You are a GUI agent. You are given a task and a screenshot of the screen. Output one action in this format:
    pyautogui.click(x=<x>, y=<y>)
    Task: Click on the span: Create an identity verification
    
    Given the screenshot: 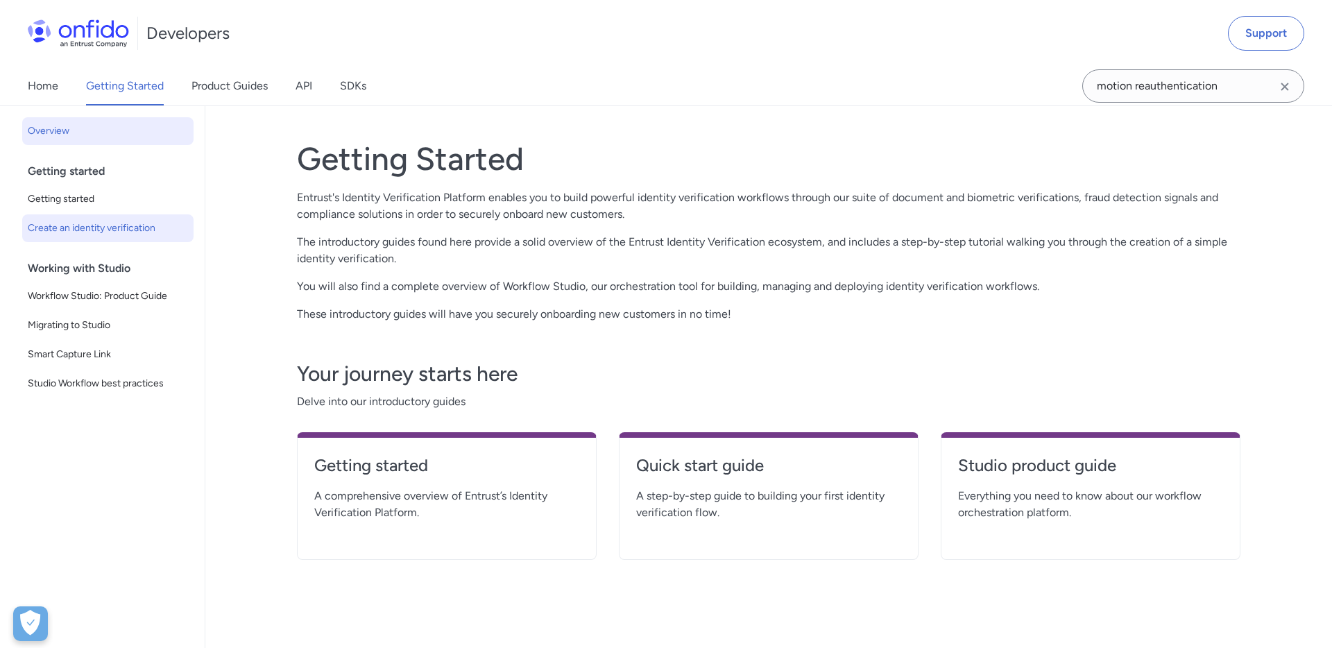 What is the action you would take?
    pyautogui.click(x=108, y=228)
    